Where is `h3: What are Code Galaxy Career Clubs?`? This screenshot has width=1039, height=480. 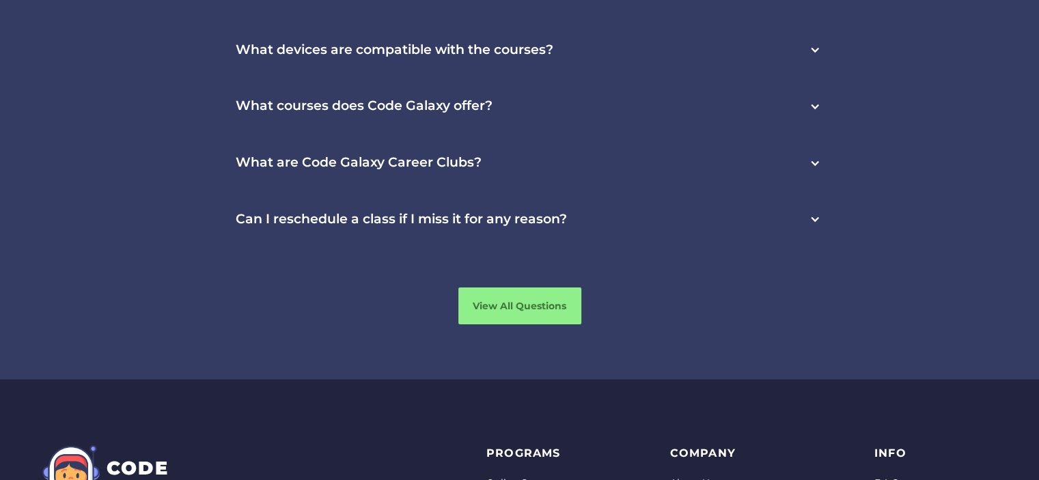
h3: What are Code Galaxy Career Clubs? is located at coordinates (359, 163).